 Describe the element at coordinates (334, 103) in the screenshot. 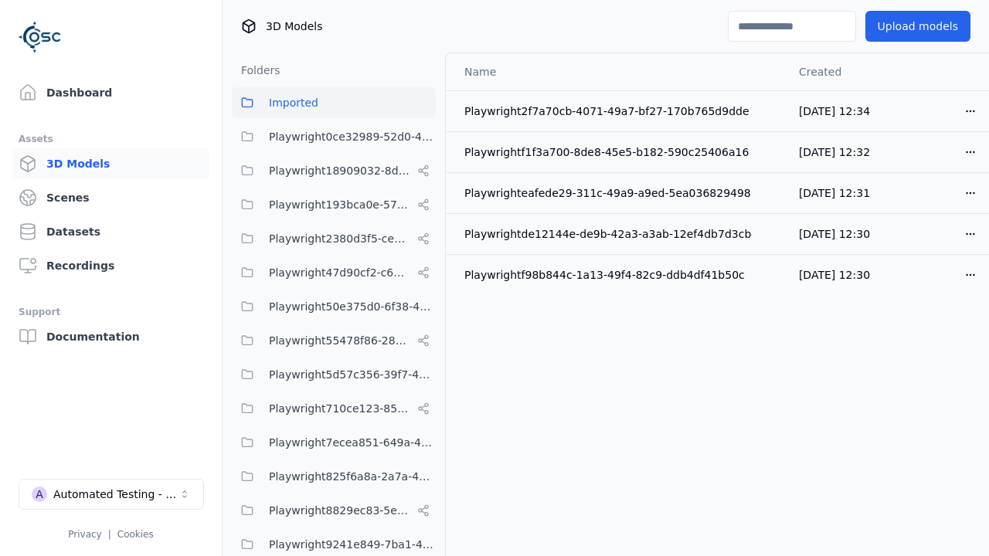

I see `button: Imported` at that location.